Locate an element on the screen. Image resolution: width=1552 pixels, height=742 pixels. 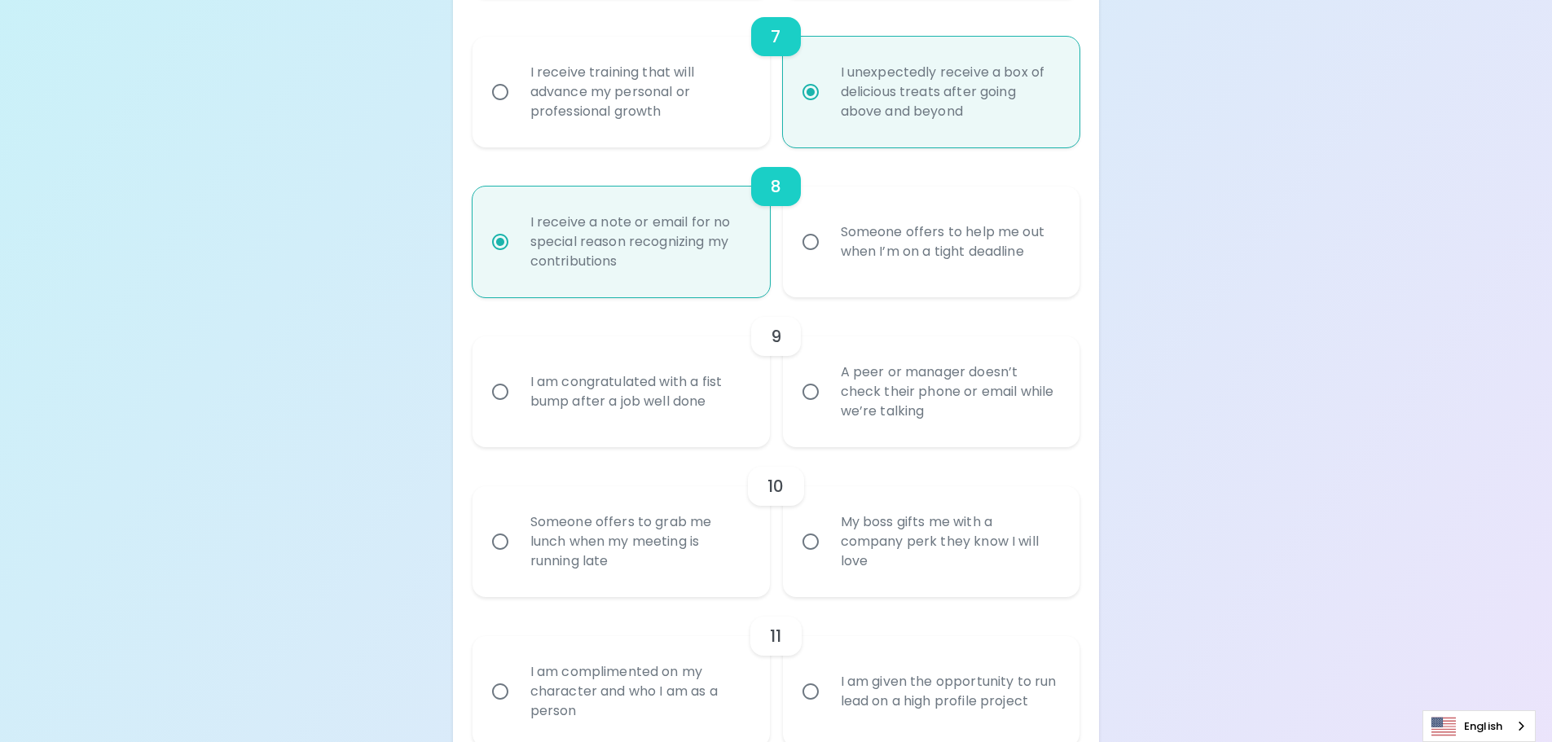
div: My boss gifts me with a company perk they know I will love is located at coordinates (949, 542).